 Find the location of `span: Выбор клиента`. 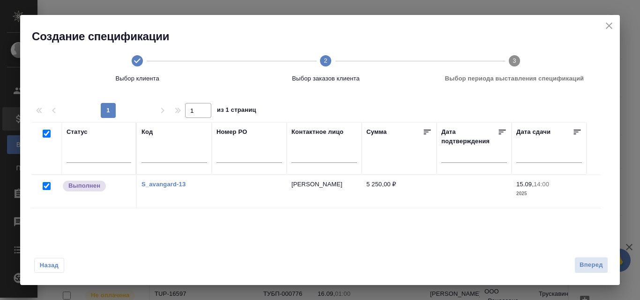

span: Выбор клиента is located at coordinates (137, 79).